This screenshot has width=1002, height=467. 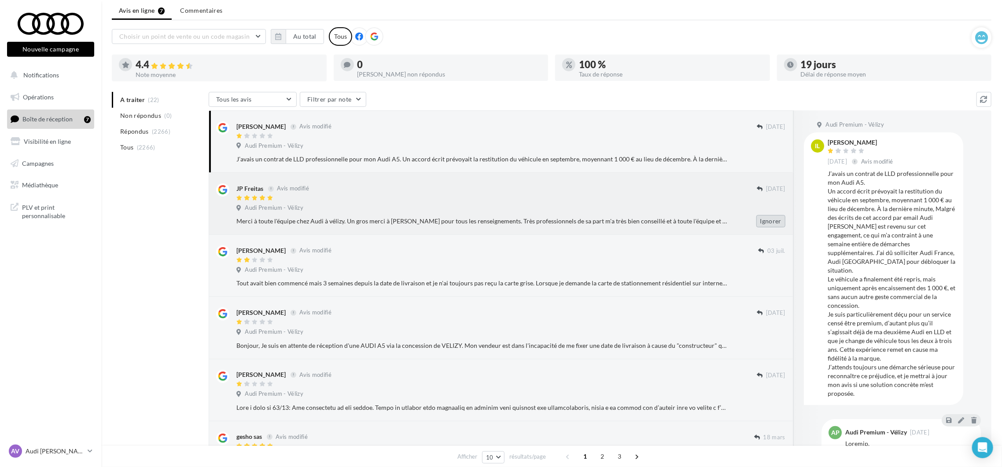 I want to click on button: Ignorer, so click(x=771, y=221).